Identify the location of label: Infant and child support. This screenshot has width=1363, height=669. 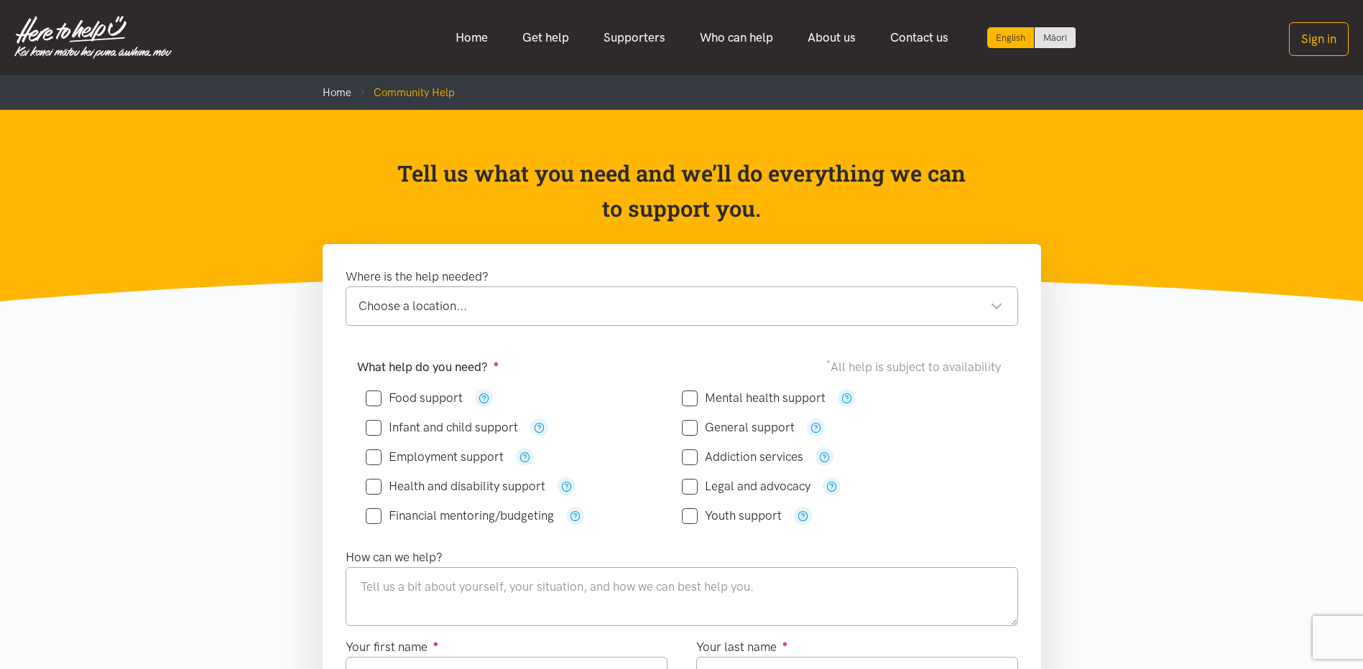
(442, 427).